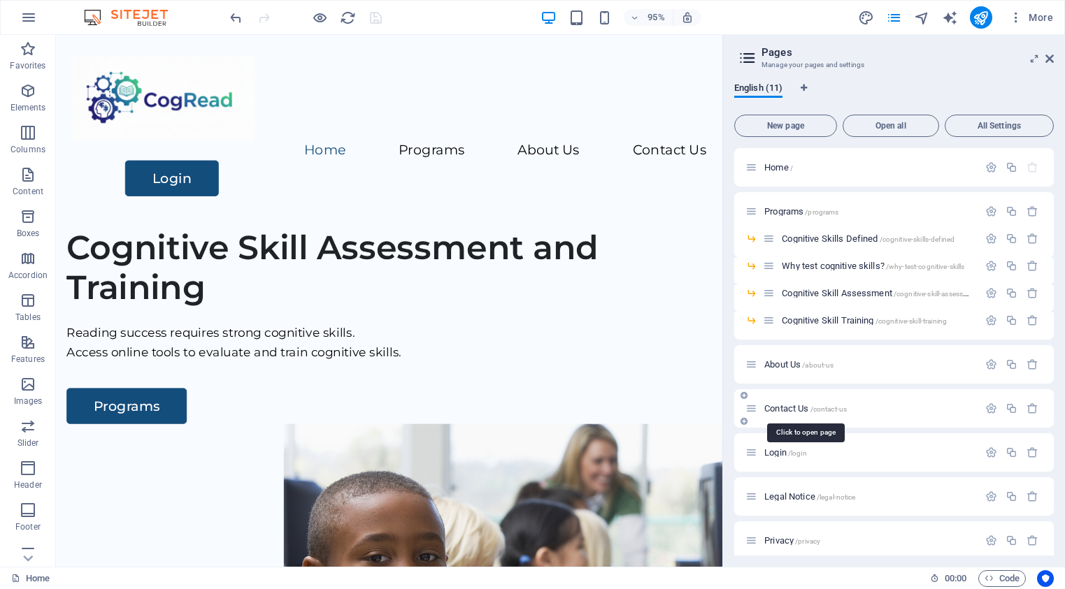 This screenshot has height=589, width=1065. Describe the element at coordinates (877, 320) in the screenshot. I see `div: Cognitive Skill Training/cognitive-skill-training` at that location.